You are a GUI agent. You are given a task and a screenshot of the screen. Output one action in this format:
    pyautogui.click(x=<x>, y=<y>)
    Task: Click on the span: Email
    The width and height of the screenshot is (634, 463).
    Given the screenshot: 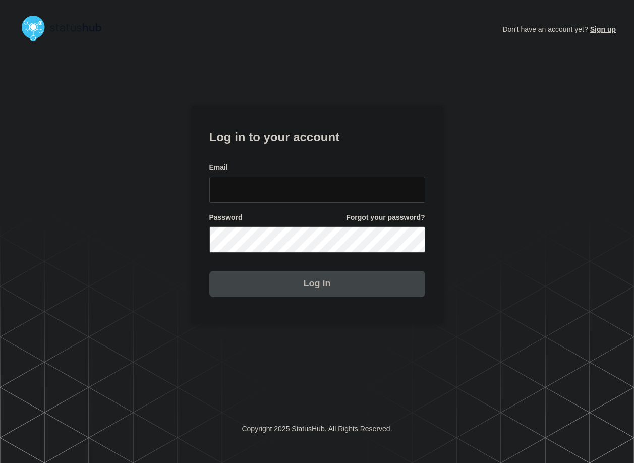 What is the action you would take?
    pyautogui.click(x=218, y=167)
    